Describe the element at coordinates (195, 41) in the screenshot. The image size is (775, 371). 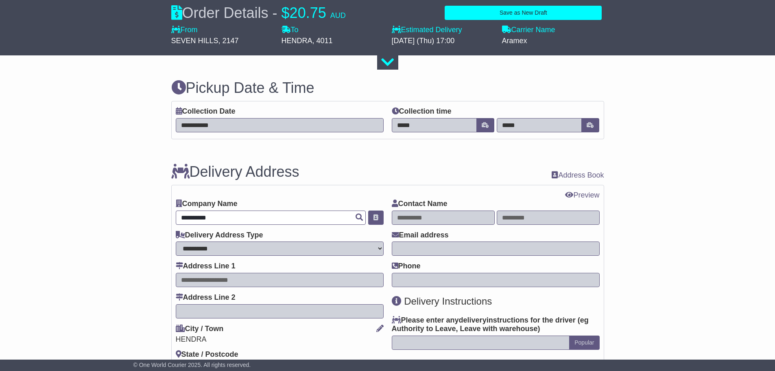
I see `span: SEVEN HILLS` at that location.